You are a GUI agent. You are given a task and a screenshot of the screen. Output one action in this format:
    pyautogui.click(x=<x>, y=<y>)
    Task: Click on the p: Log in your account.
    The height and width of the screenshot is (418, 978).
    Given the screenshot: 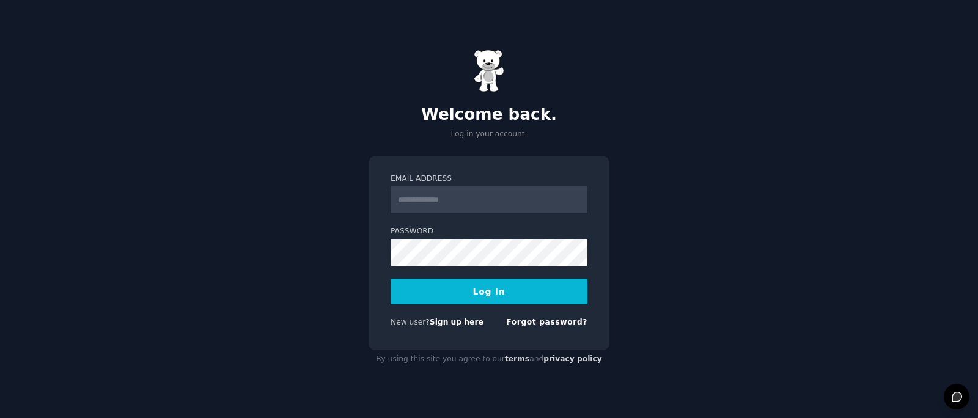 What is the action you would take?
    pyautogui.click(x=489, y=134)
    